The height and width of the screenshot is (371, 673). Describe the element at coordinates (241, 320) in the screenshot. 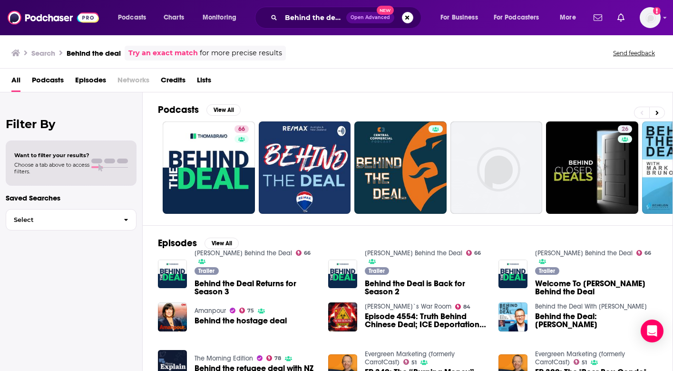

I see `span: Behind the hostage deal` at that location.